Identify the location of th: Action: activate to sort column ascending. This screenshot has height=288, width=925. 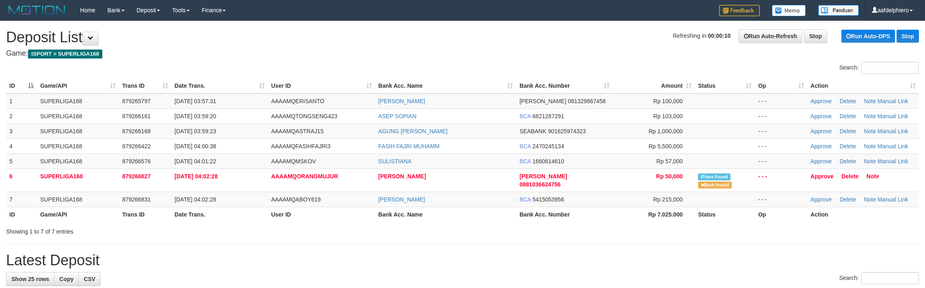
(863, 86).